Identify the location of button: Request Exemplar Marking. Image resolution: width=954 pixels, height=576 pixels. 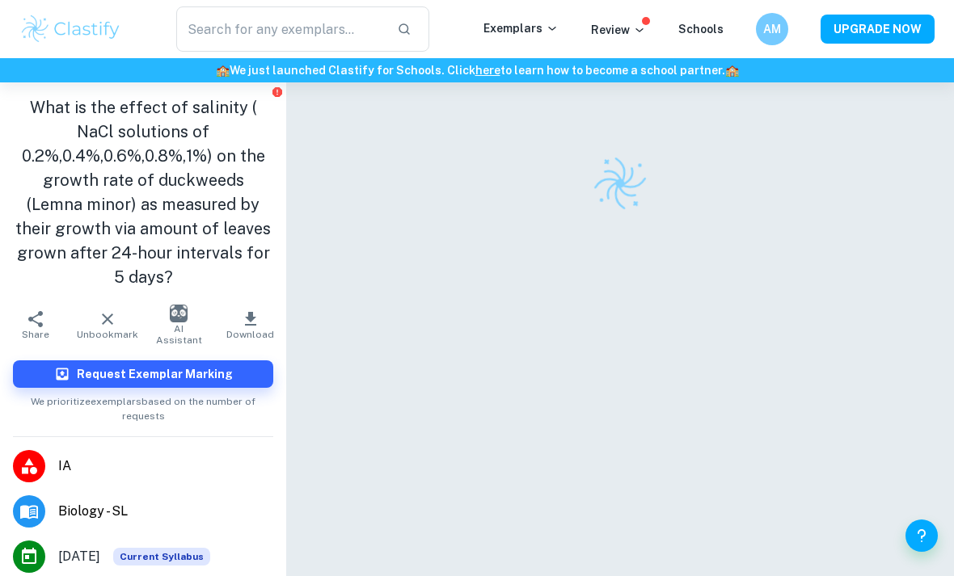
(143, 374).